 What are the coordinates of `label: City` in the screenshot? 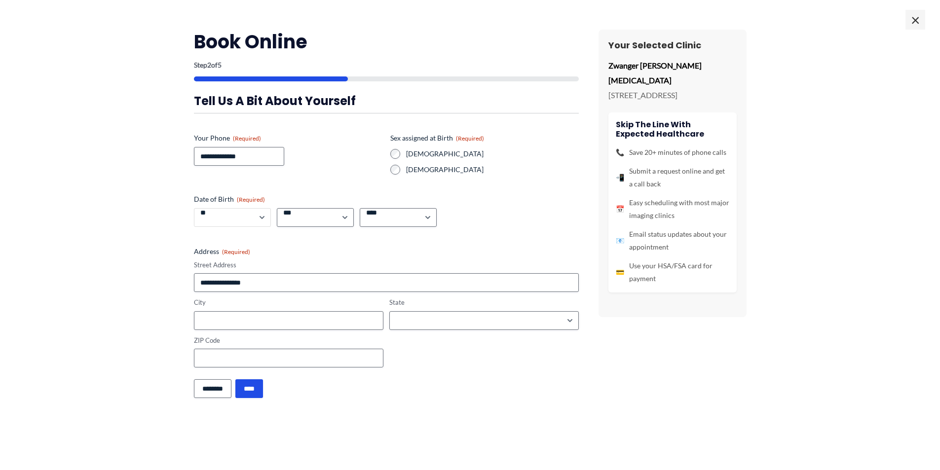 It's located at (289, 302).